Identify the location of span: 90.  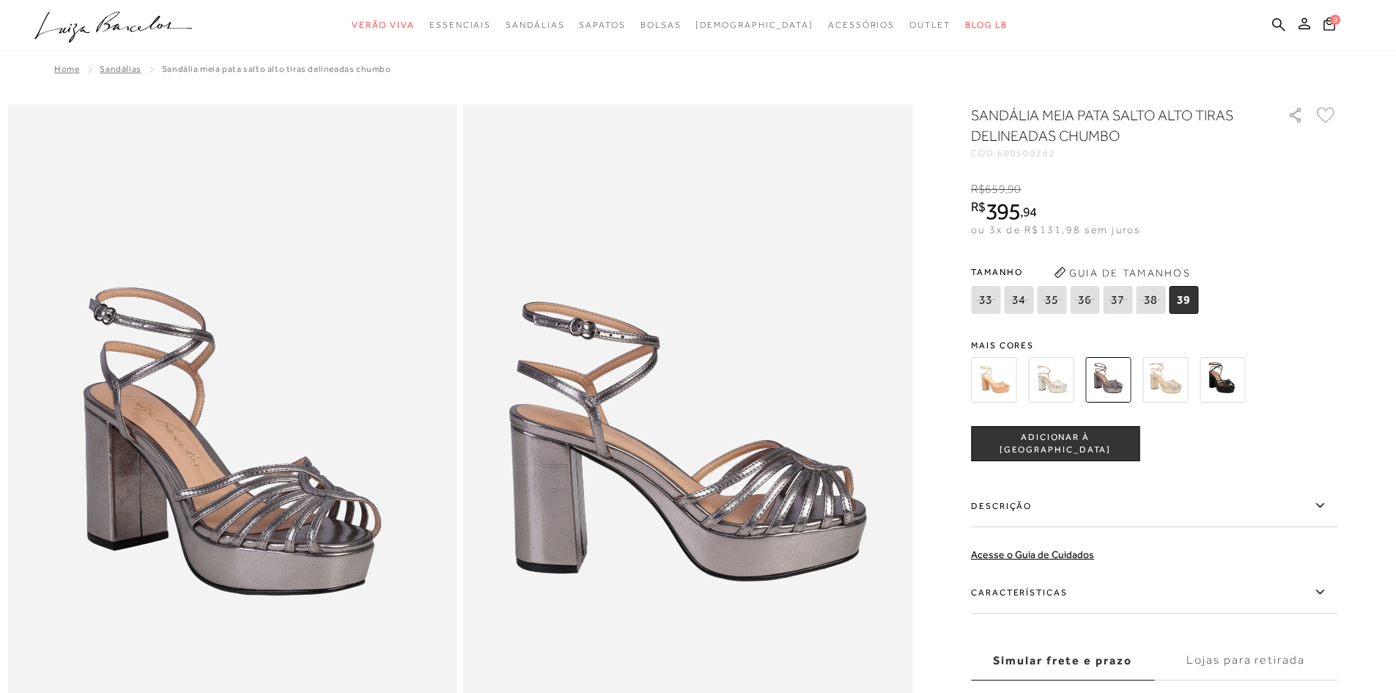
(1014, 189).